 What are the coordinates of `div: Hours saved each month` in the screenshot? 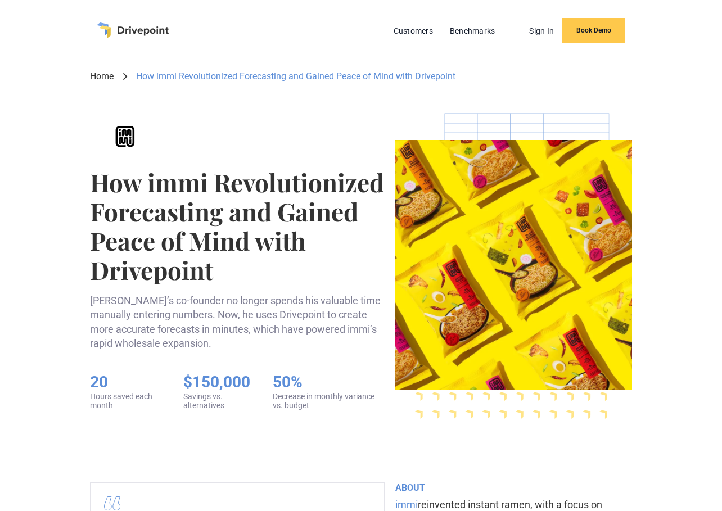 It's located at (125, 402).